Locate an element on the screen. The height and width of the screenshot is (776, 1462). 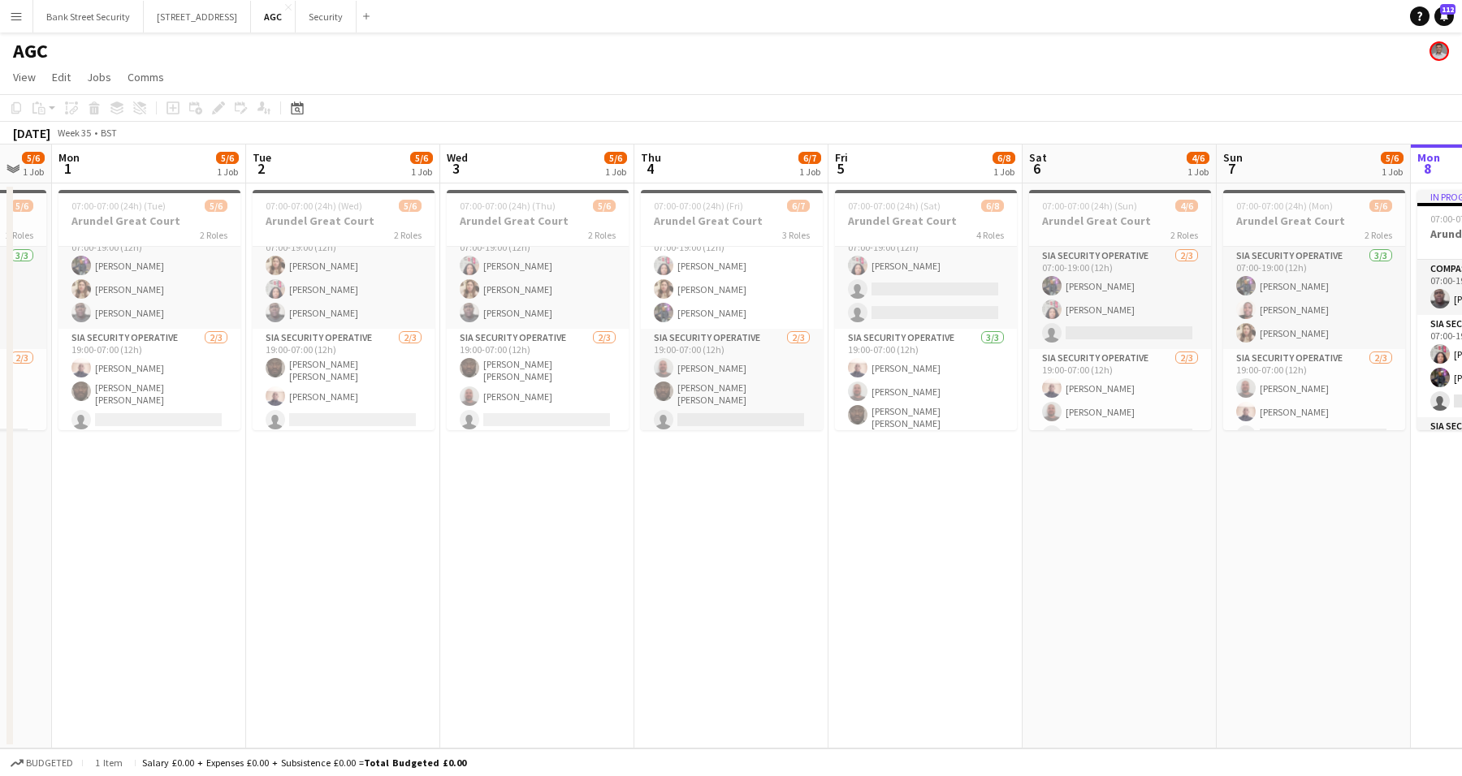
span: Comms is located at coordinates (145, 77).